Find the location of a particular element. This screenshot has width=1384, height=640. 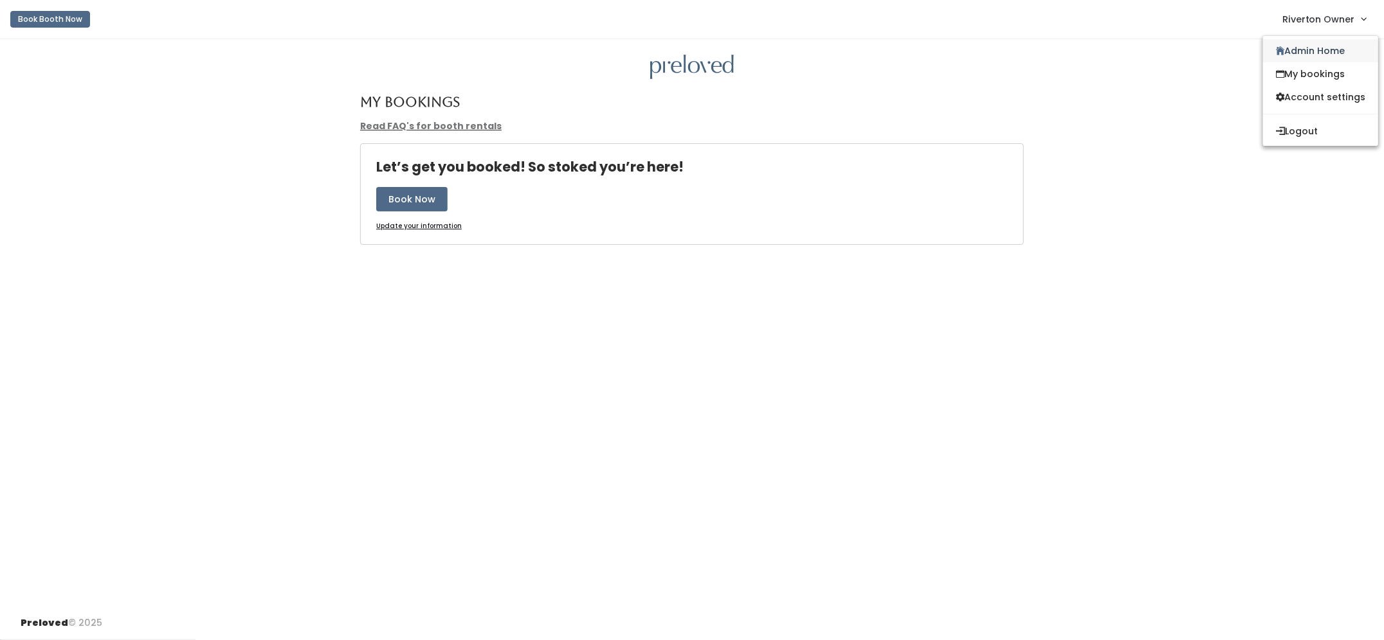

a: My bookings is located at coordinates (1320, 74).